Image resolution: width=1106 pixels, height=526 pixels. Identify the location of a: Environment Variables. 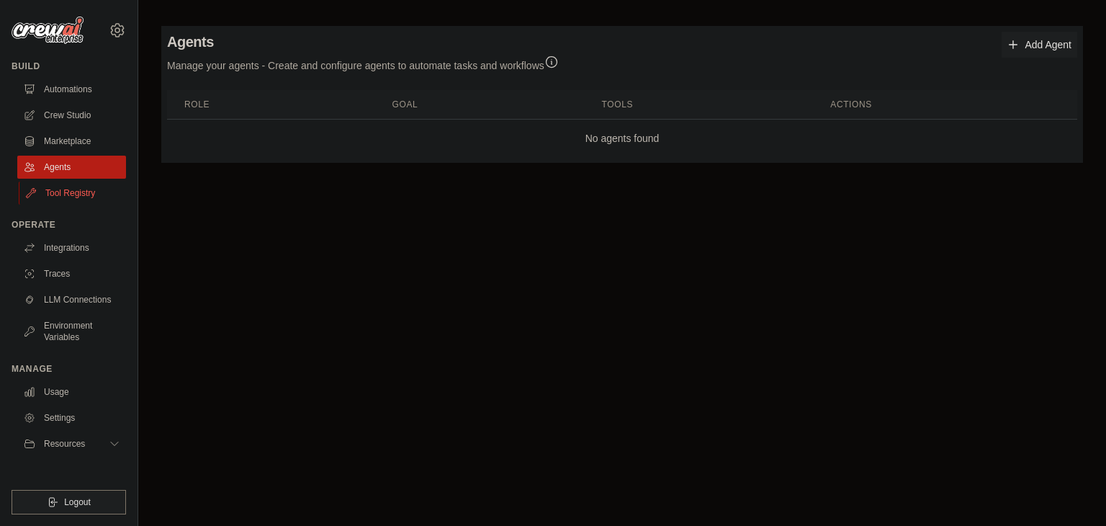
(71, 331).